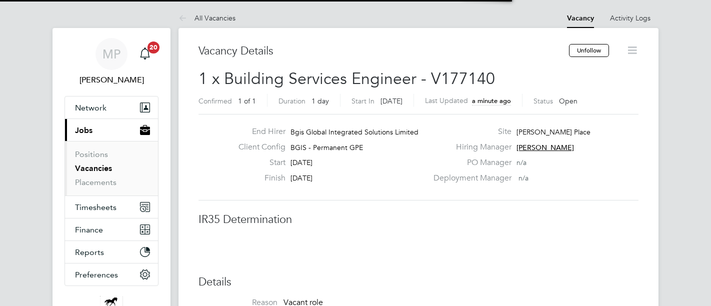  I want to click on button: Reports, so click(111, 252).